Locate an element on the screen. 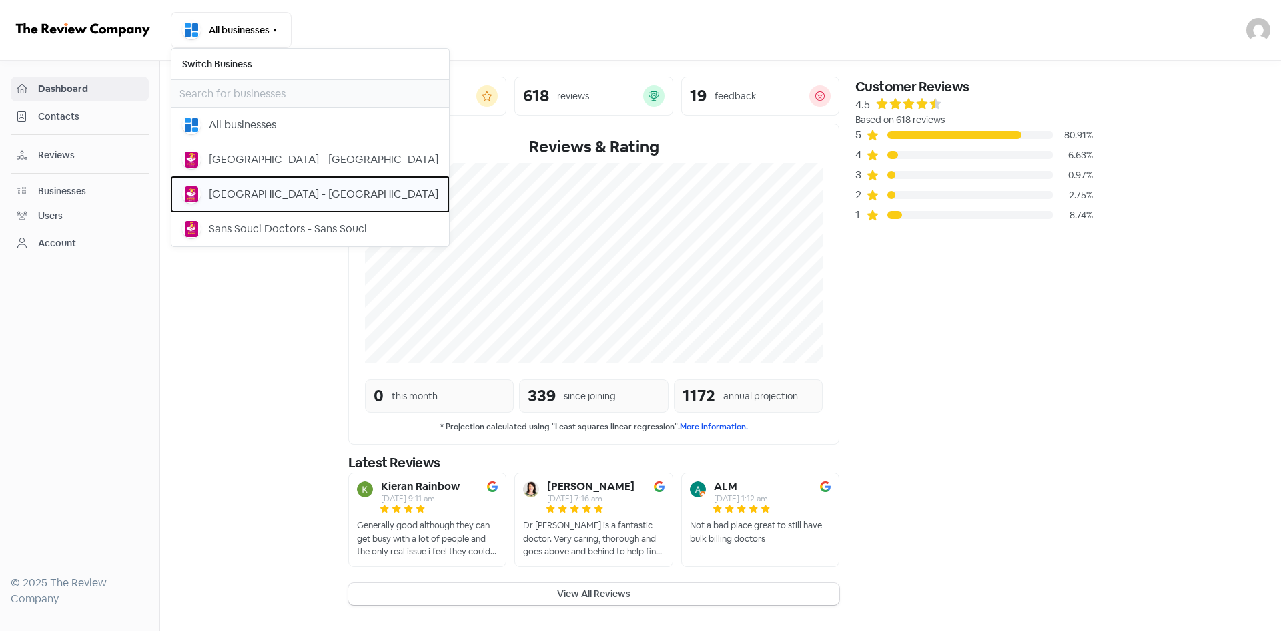  div: 4 is located at coordinates (861, 155).